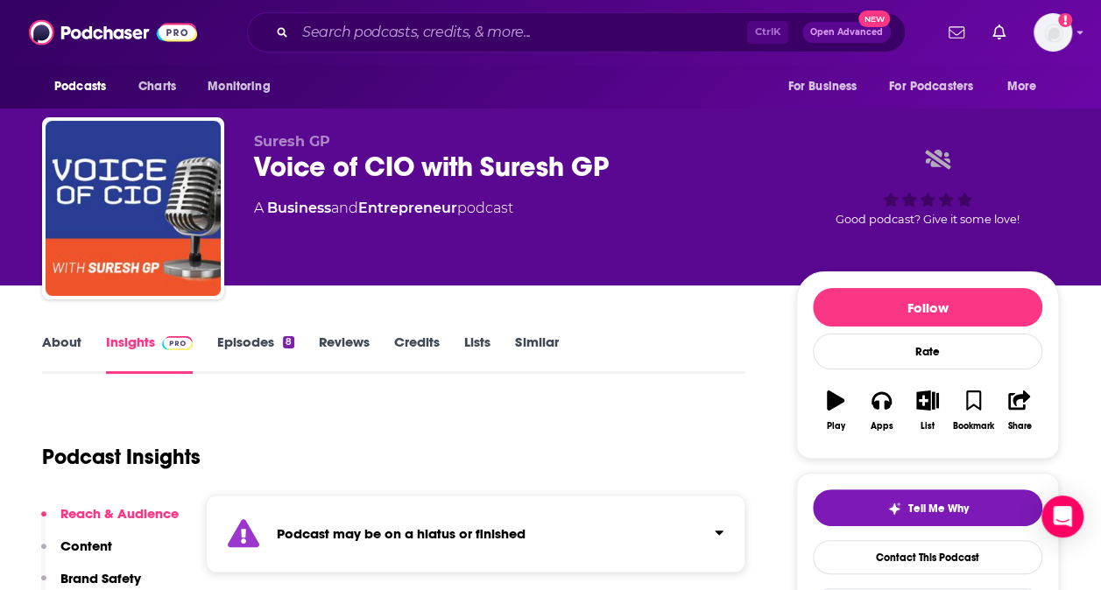 The height and width of the screenshot is (590, 1101). What do you see at coordinates (927, 508) in the screenshot?
I see `button: tell me why sparkleTell Me Why` at bounding box center [927, 508].